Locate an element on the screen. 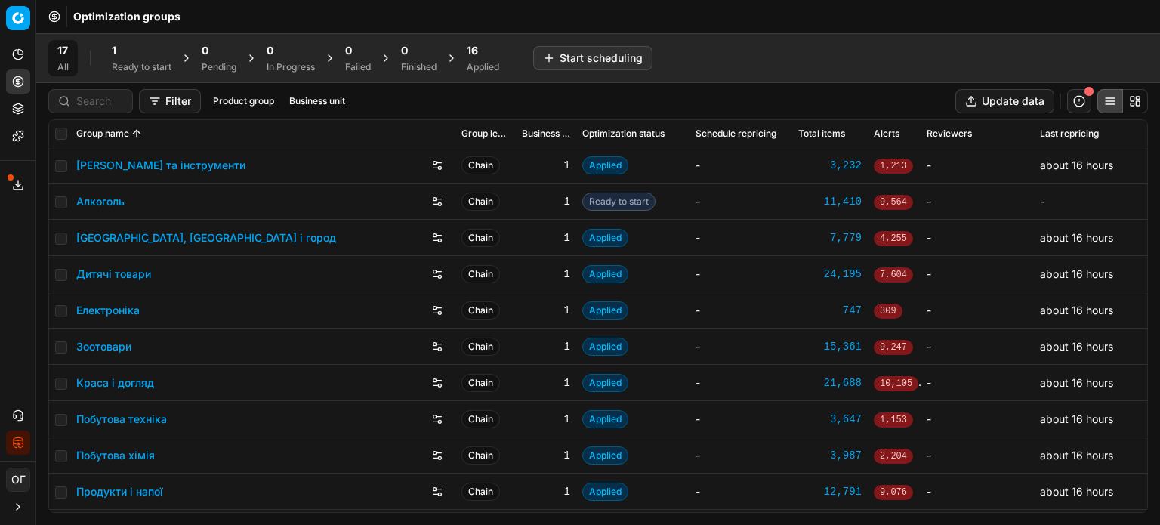 The width and height of the screenshot is (1160, 525). div: 24,195 is located at coordinates (830, 274).